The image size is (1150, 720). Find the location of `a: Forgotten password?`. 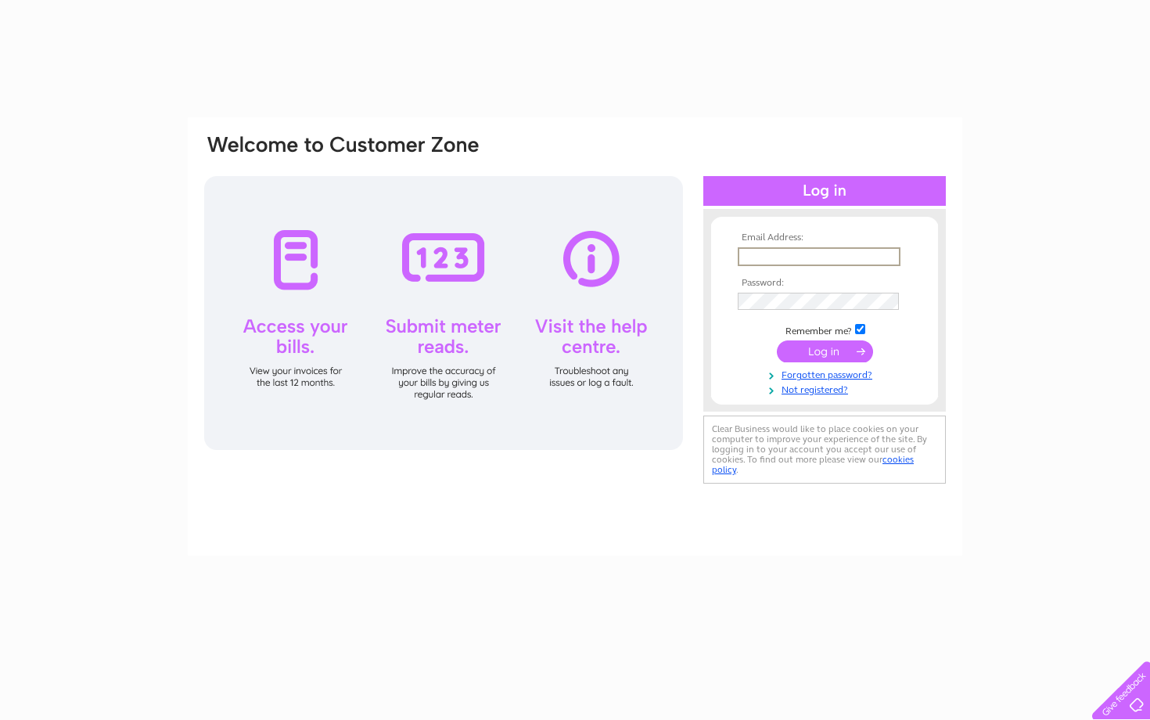

a: Forgotten password? is located at coordinates (826, 373).